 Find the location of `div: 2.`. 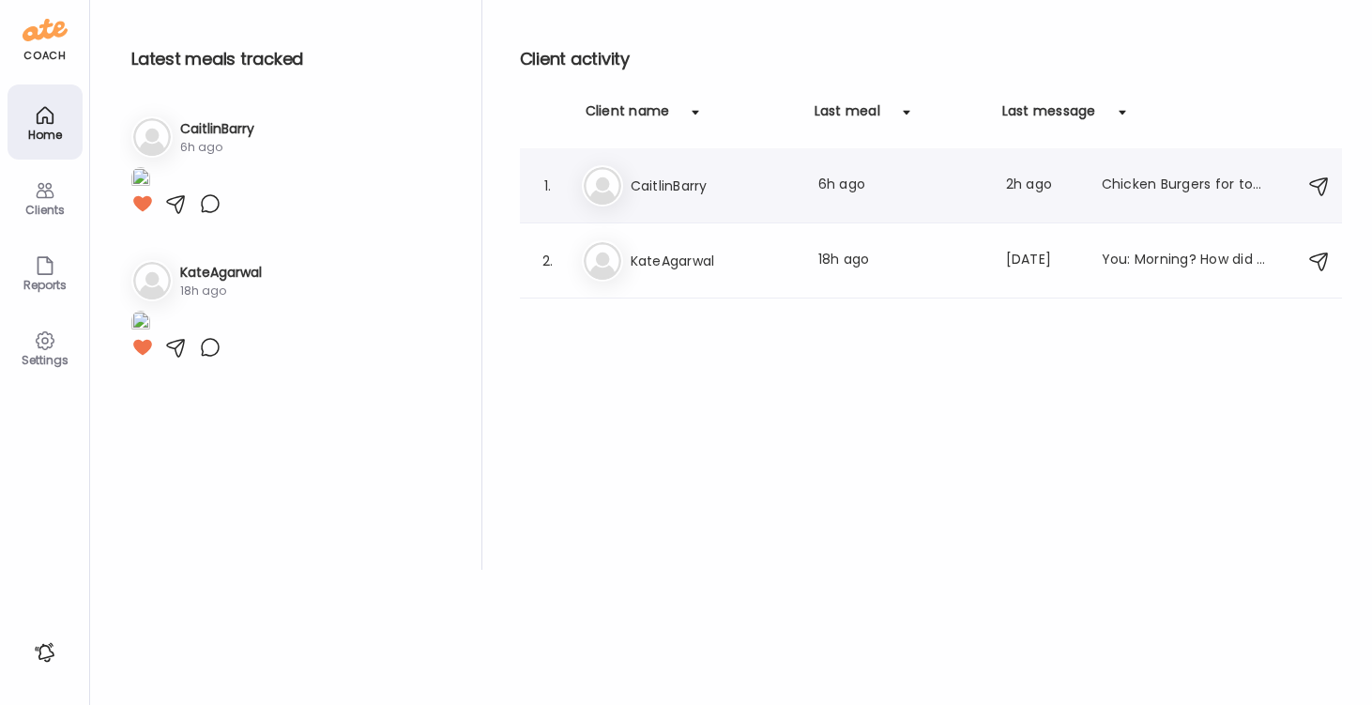

div: 2. is located at coordinates (548, 261).